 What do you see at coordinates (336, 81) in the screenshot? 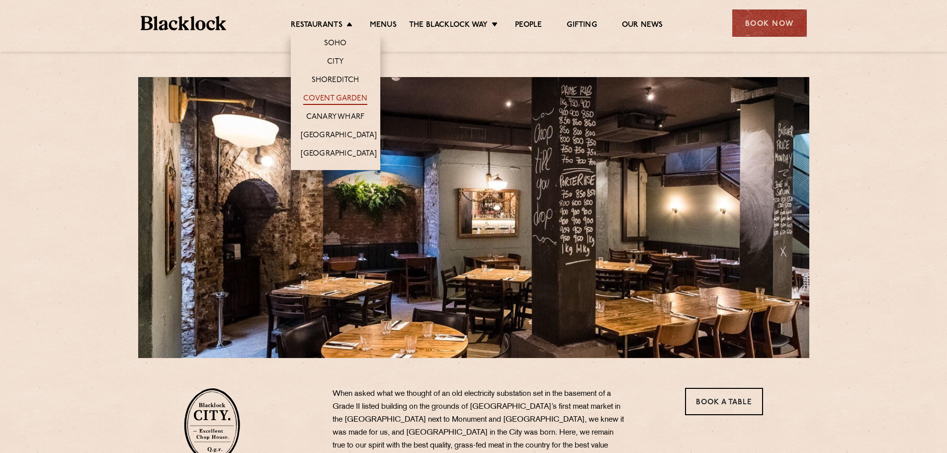
I see `a: Shoreditch` at bounding box center [336, 81].